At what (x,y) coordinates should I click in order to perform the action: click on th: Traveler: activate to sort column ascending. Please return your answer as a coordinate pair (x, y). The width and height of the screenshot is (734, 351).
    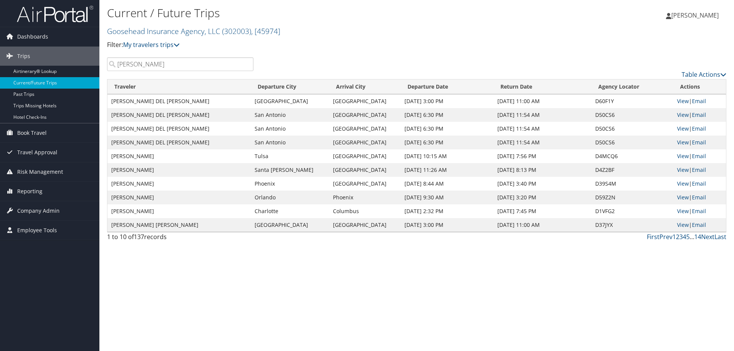
    Looking at the image, I should click on (179, 87).